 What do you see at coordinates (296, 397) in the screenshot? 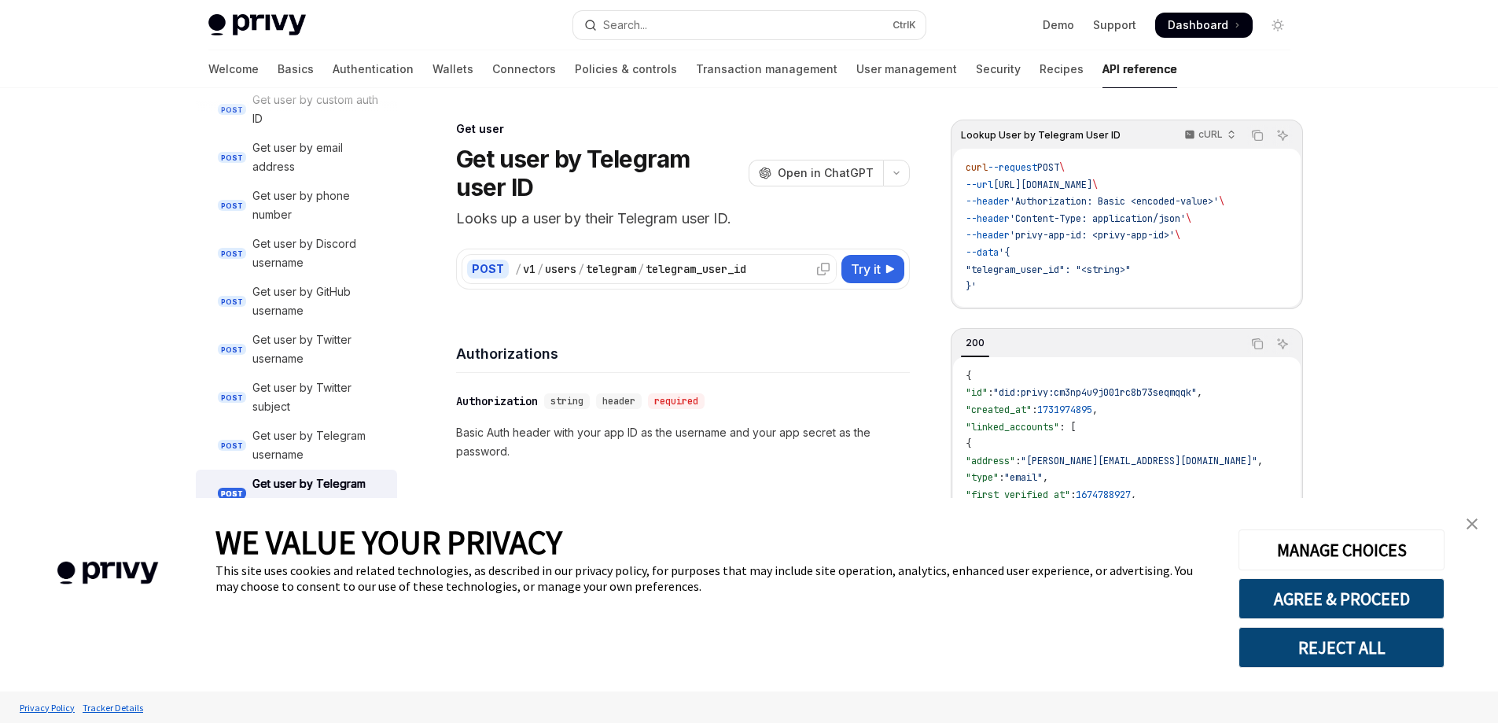
I see `a: POSTGet user by Twitter subject` at bounding box center [296, 397].